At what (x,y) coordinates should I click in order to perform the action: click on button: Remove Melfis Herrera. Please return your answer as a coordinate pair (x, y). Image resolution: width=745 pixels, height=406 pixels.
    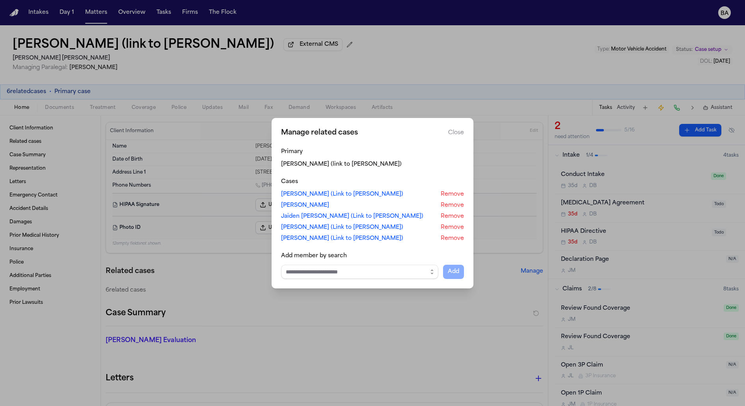
    Looking at the image, I should click on (452, 206).